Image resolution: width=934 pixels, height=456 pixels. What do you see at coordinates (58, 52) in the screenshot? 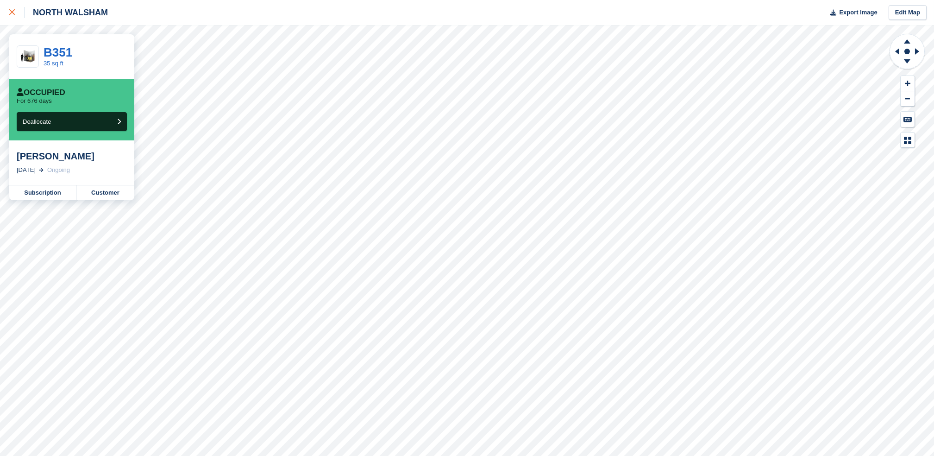
I see `a: B351` at bounding box center [58, 52].